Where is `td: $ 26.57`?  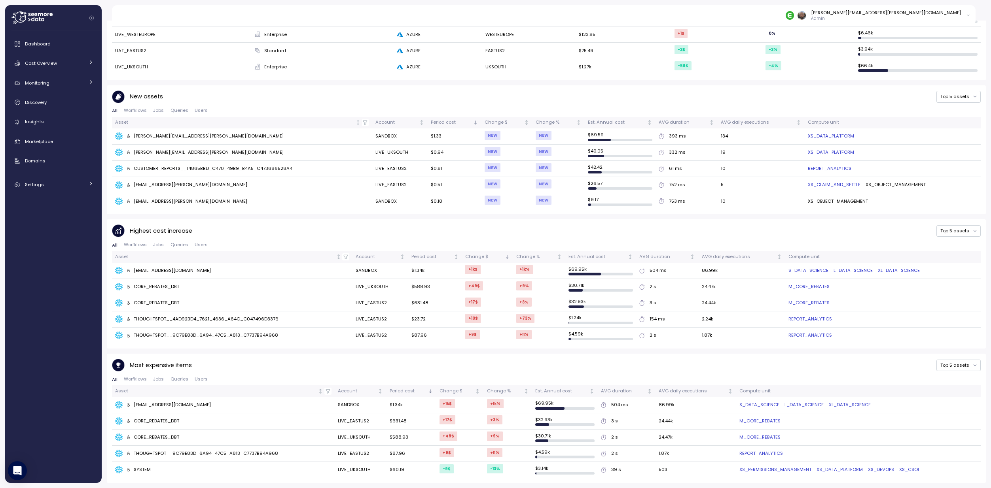 td: $ 26.57 is located at coordinates (620, 185).